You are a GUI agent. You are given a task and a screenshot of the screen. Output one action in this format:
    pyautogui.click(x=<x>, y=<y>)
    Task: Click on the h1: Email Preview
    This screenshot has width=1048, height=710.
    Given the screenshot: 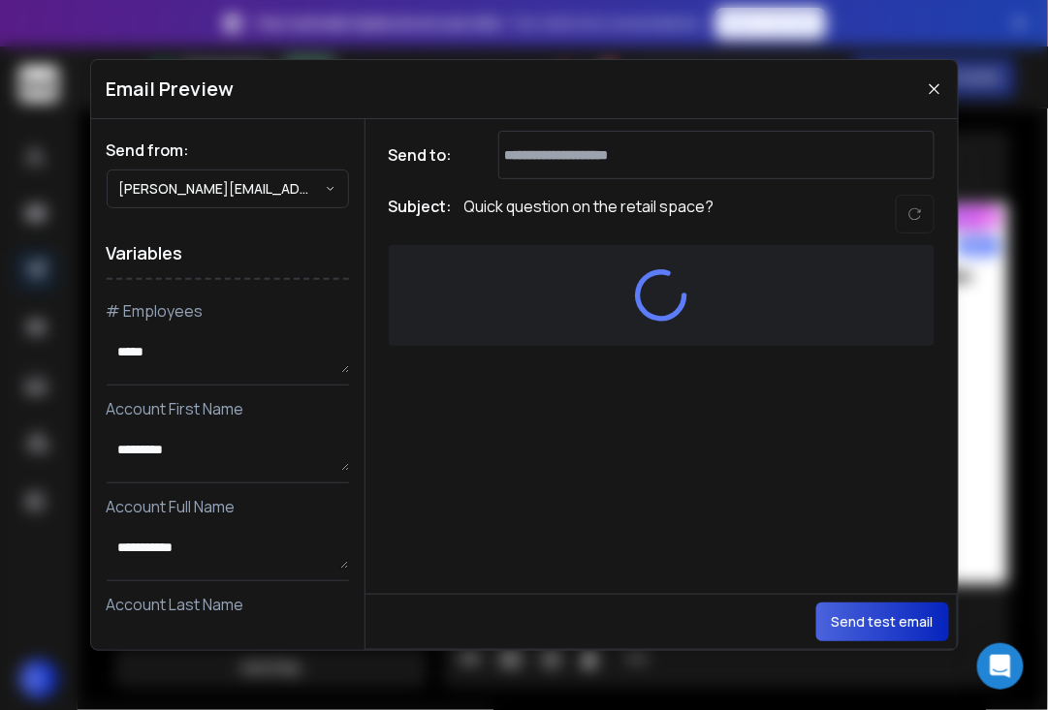 What is the action you would take?
    pyautogui.click(x=171, y=89)
    